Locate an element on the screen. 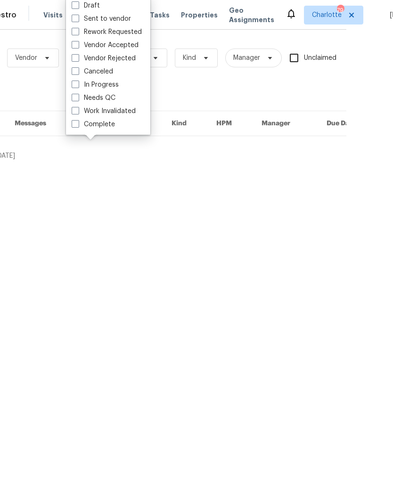 The height and width of the screenshot is (504, 393). span: Visits is located at coordinates (53, 15).